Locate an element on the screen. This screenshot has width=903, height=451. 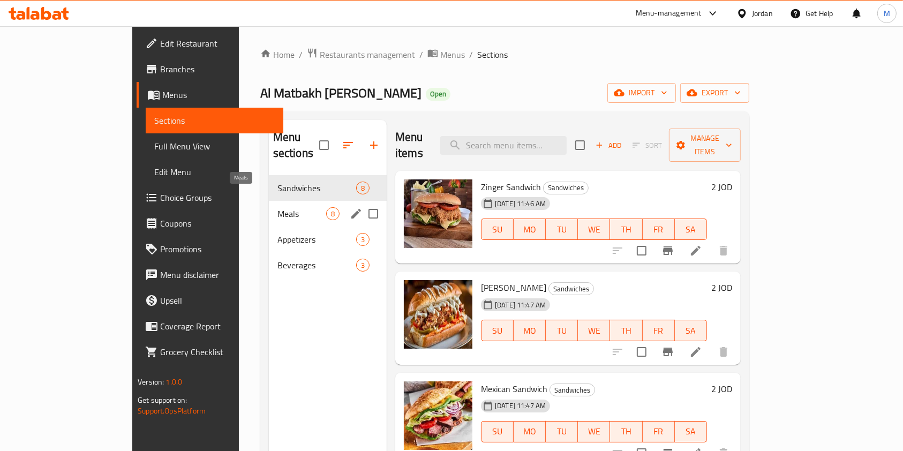
span: Full Menu View is located at coordinates (214, 146).